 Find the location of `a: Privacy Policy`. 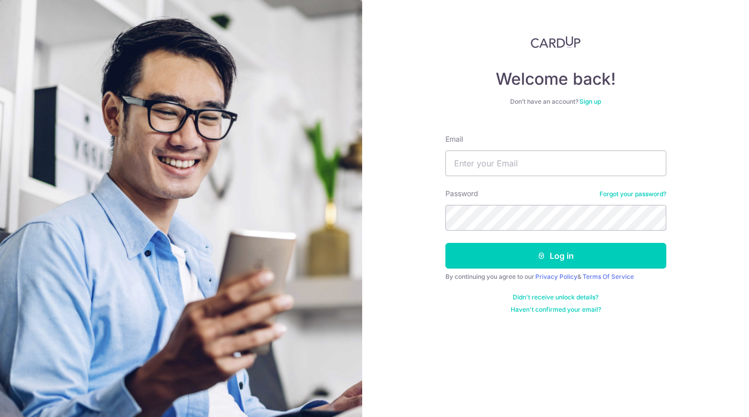

a: Privacy Policy is located at coordinates (556, 276).